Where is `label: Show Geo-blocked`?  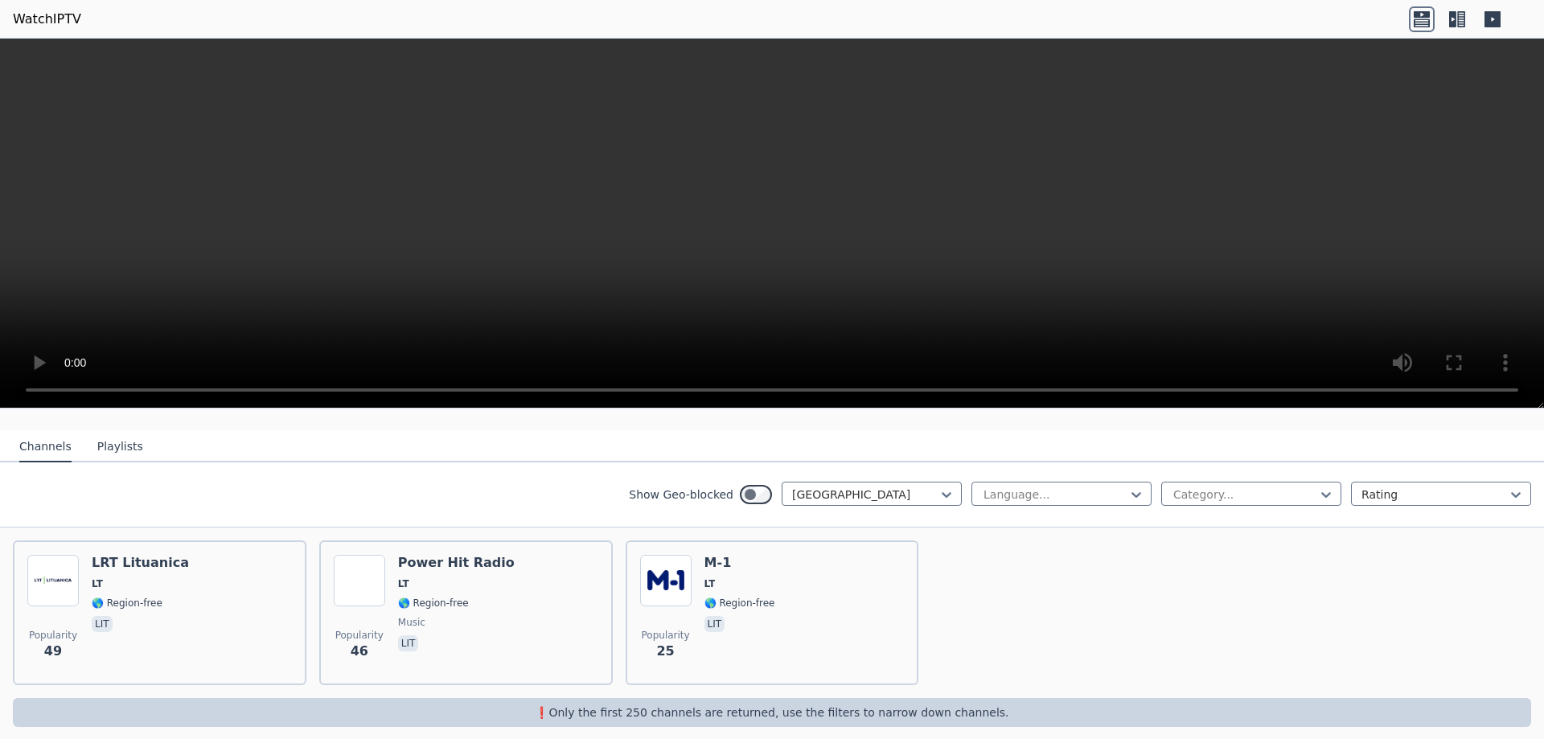 label: Show Geo-blocked is located at coordinates (681, 495).